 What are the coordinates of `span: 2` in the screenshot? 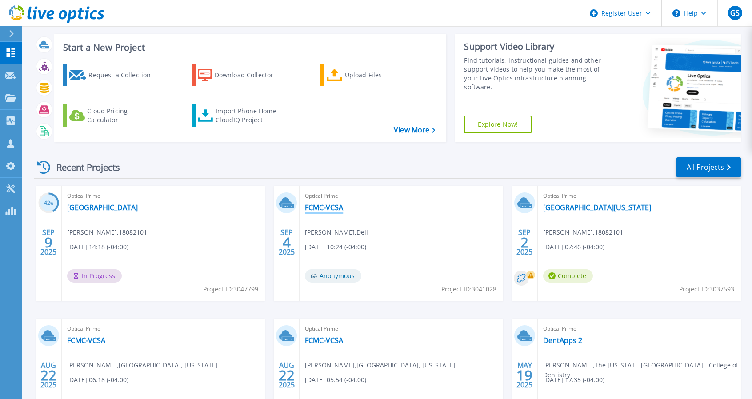 It's located at (525, 242).